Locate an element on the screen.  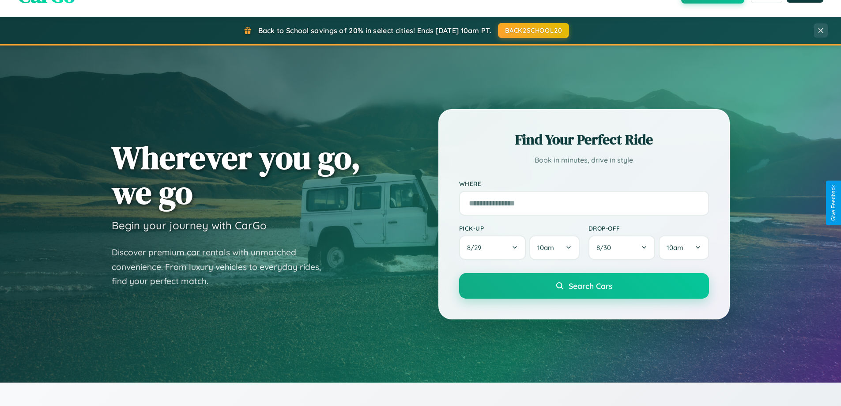
button: Search Cars is located at coordinates (584, 286).